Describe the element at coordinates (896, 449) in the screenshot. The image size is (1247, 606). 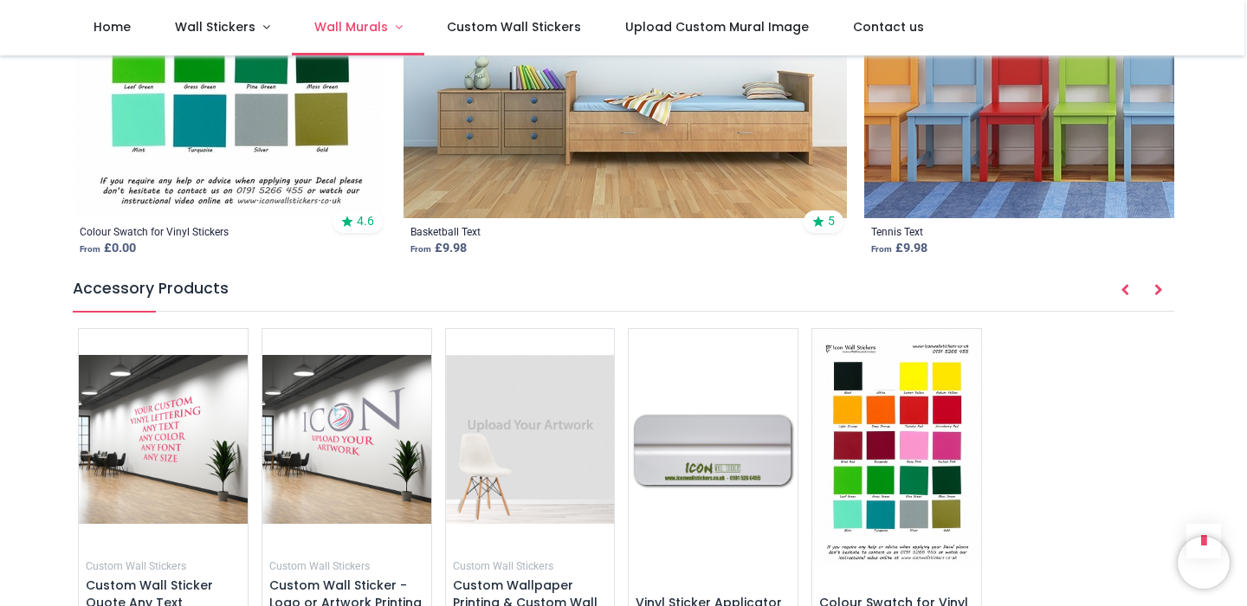
I see `img: Colour Swatch for Vinyl Stickers` at that location.